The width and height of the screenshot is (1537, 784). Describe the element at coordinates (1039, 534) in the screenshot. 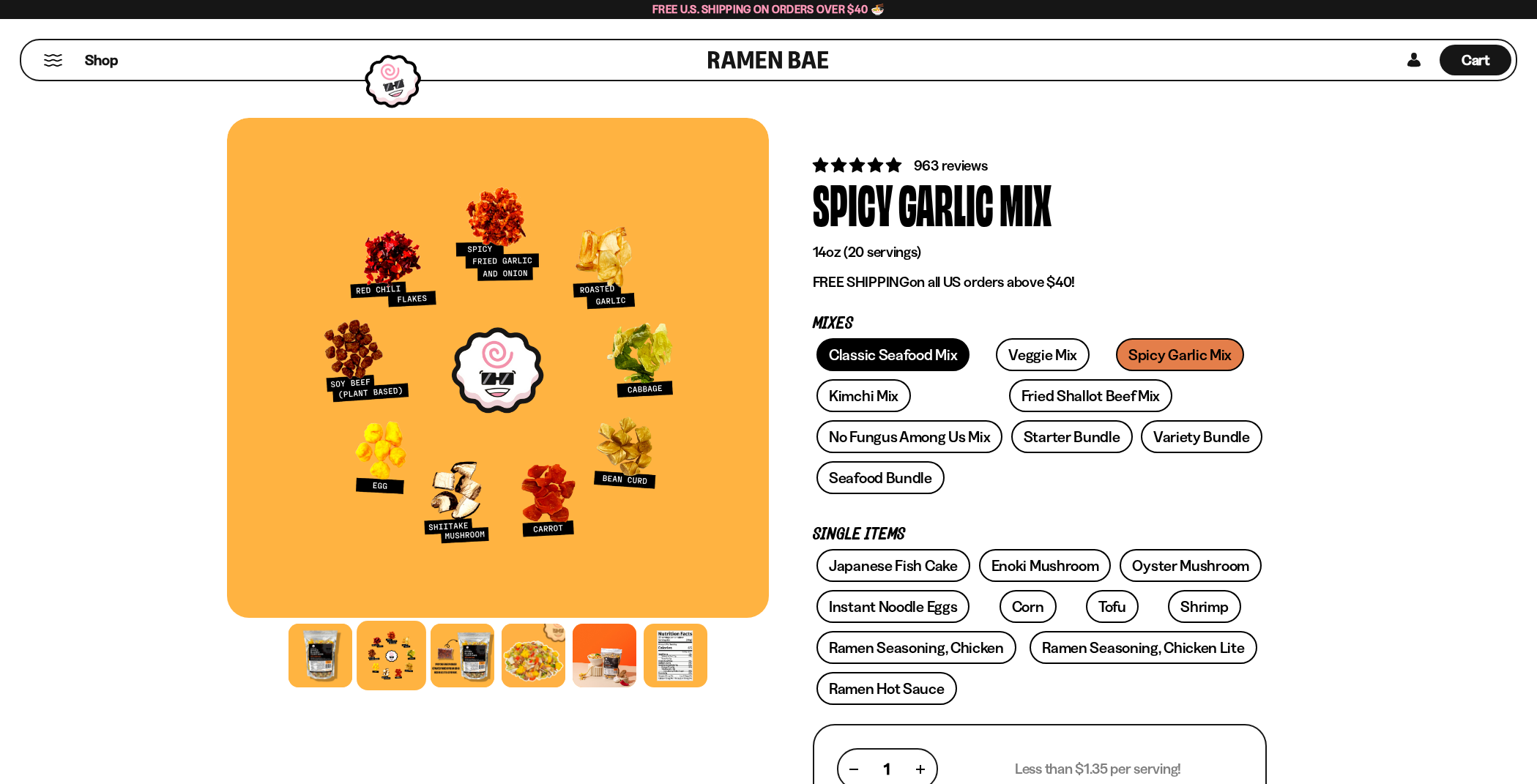

I see `p: Single Items` at that location.